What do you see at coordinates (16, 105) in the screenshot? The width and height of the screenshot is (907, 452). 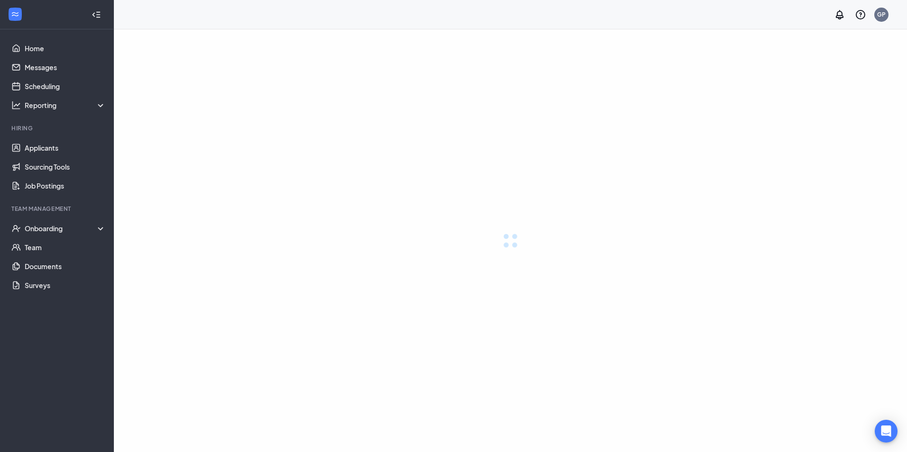 I see `svg: Analysis` at bounding box center [16, 105].